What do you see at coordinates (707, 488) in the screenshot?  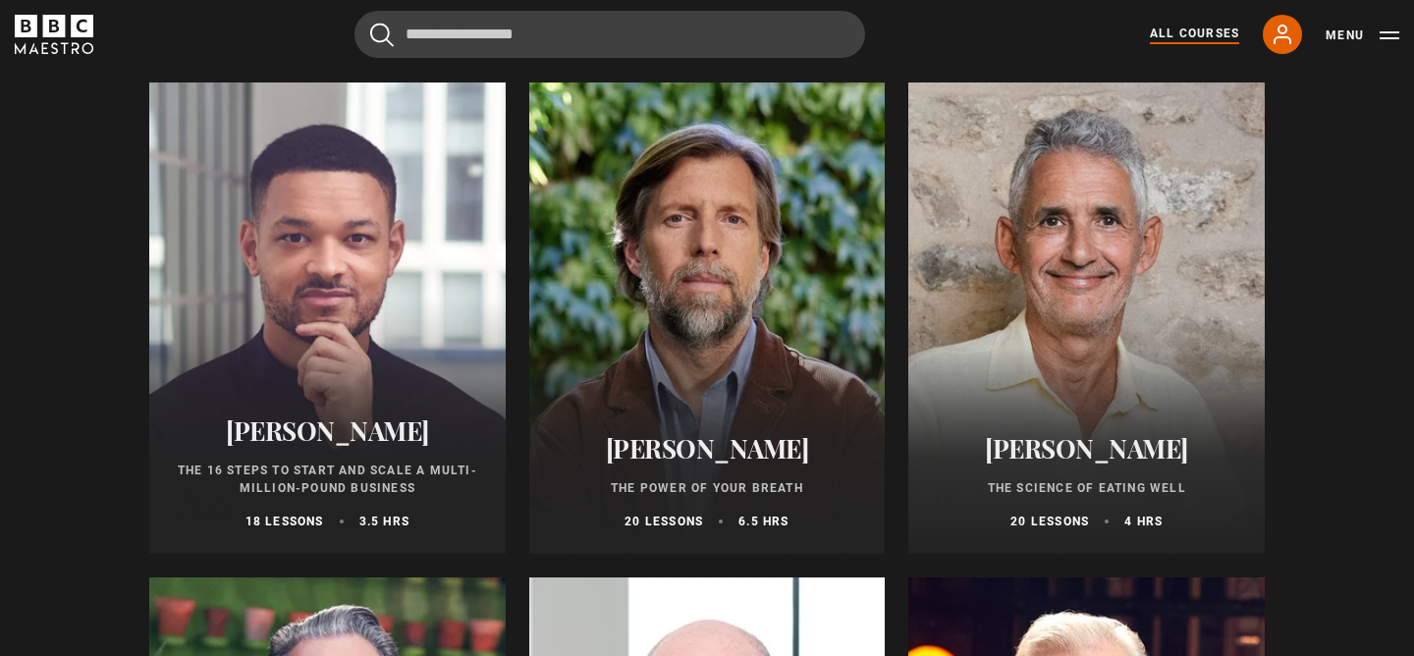 I see `p: The Power of Your Breath` at bounding box center [707, 488].